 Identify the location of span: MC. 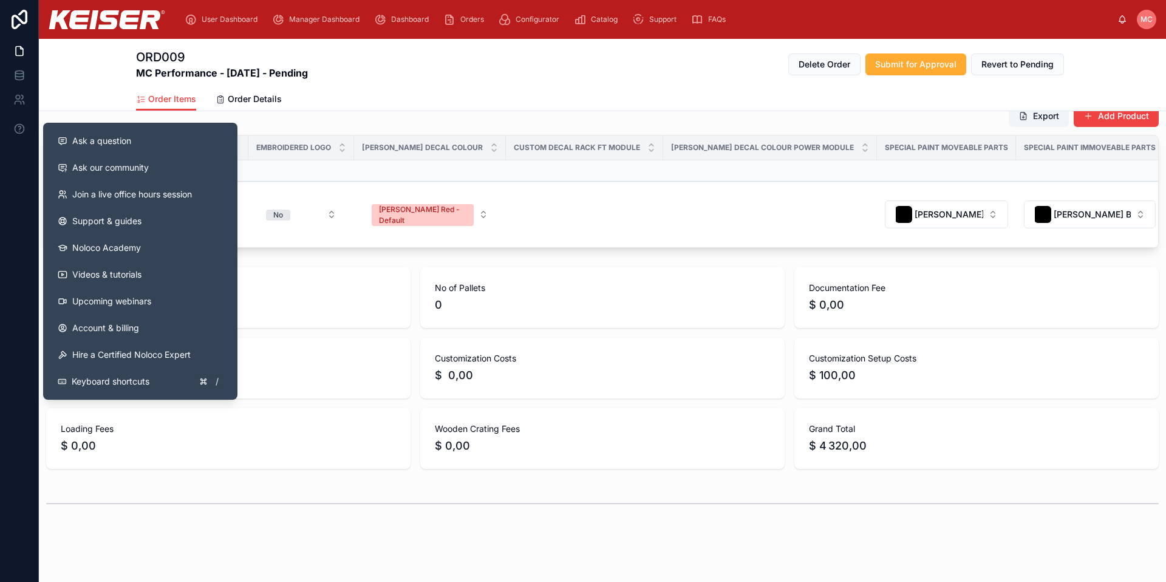
(1147, 19).